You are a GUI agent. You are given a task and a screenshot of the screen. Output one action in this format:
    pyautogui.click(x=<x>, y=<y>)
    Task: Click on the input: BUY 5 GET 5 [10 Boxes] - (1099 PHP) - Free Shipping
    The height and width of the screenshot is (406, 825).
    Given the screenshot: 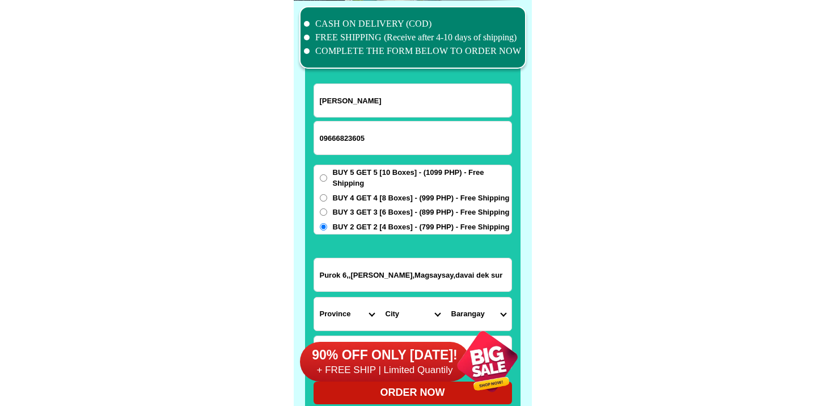 What is the action you would take?
    pyautogui.click(x=323, y=178)
    